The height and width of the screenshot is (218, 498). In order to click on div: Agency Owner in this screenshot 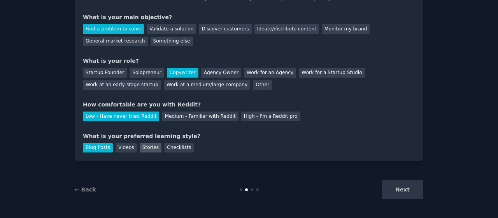, I will do `click(221, 72)`.